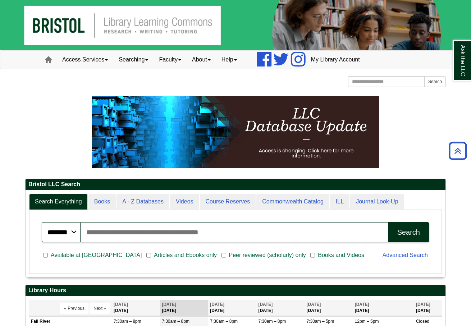  Describe the element at coordinates (235, 290) in the screenshot. I see `h2: Library Hours` at that location.